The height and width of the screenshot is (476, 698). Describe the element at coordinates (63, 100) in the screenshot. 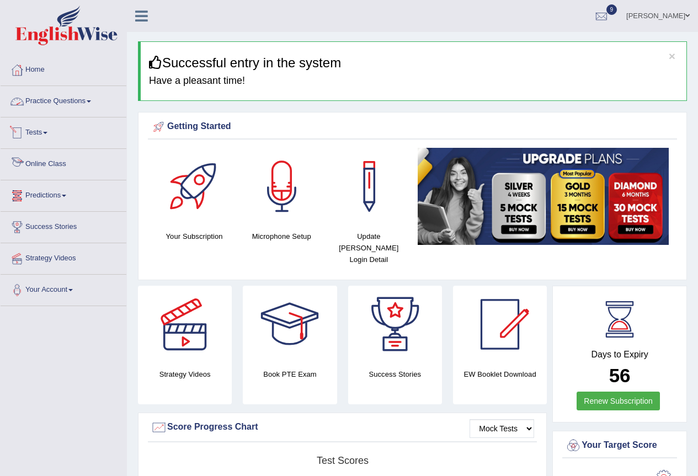

I see `a: Practice Questions` at that location.